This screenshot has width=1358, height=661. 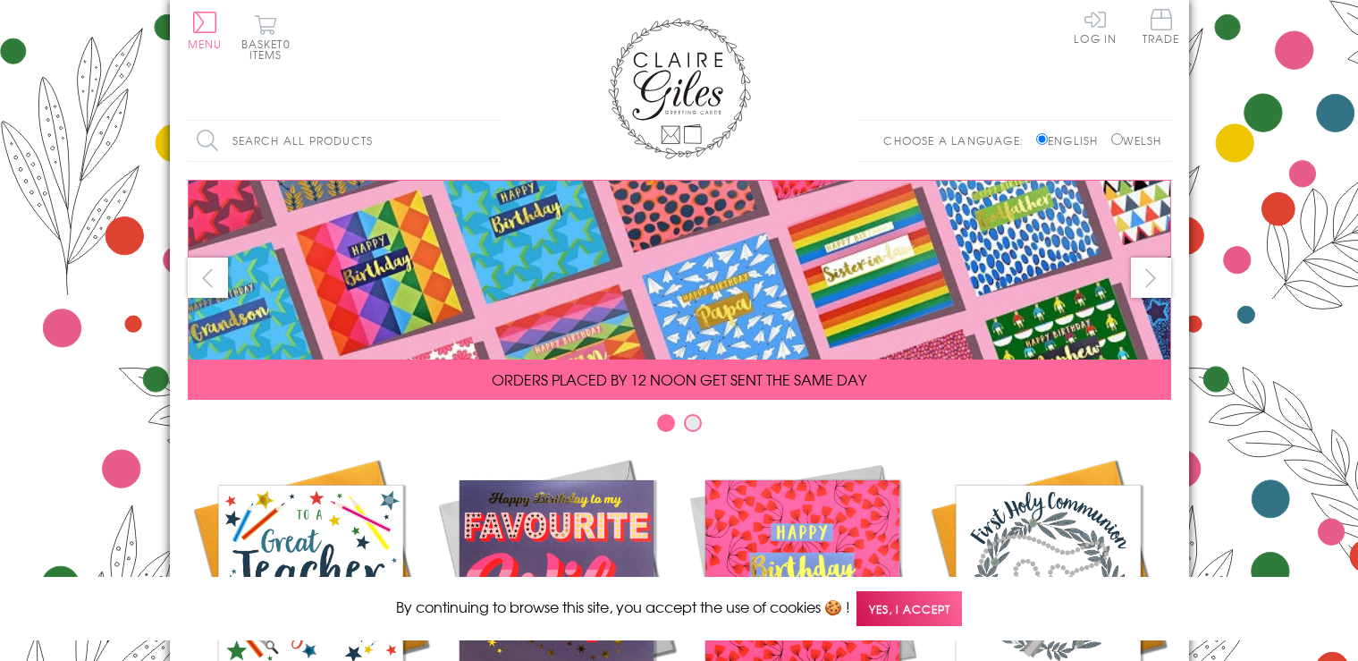 What do you see at coordinates (1095, 26) in the screenshot?
I see `a: Log In` at bounding box center [1095, 26].